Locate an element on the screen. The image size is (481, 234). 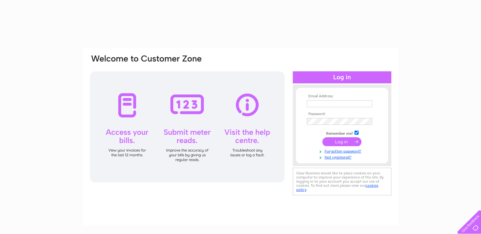
td: Remember me? is located at coordinates (342, 133).